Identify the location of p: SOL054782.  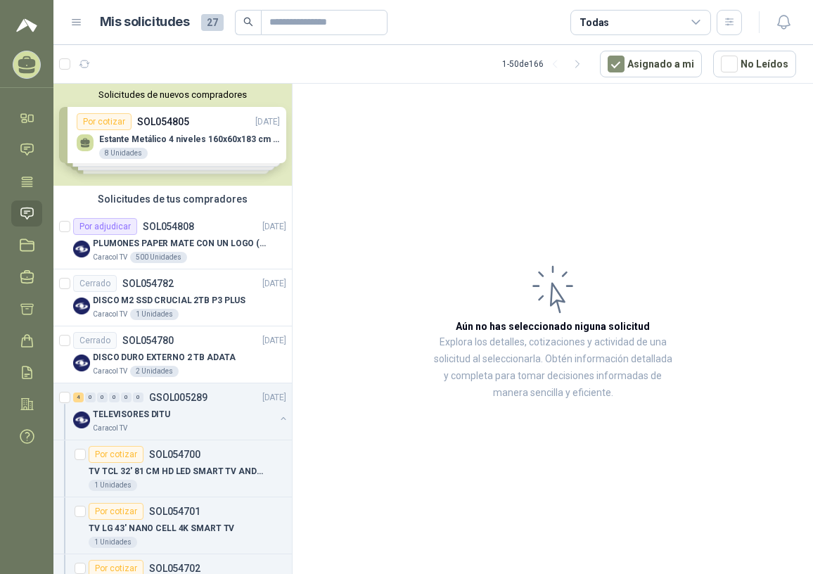
(148, 283).